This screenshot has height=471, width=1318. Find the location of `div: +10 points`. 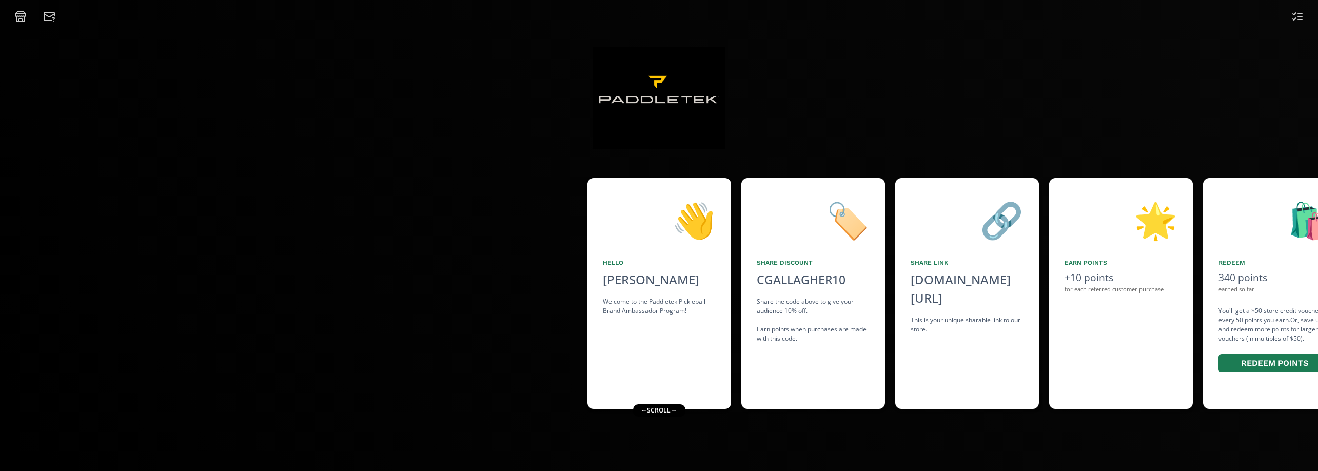

div: +10 points is located at coordinates (1121, 277).